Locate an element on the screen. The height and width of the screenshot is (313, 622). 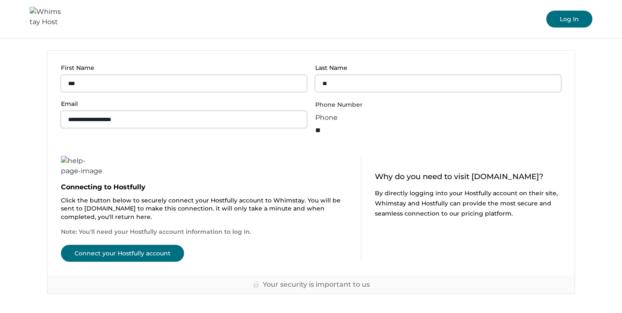
p: Connecting to Hostfully is located at coordinates (204, 187).